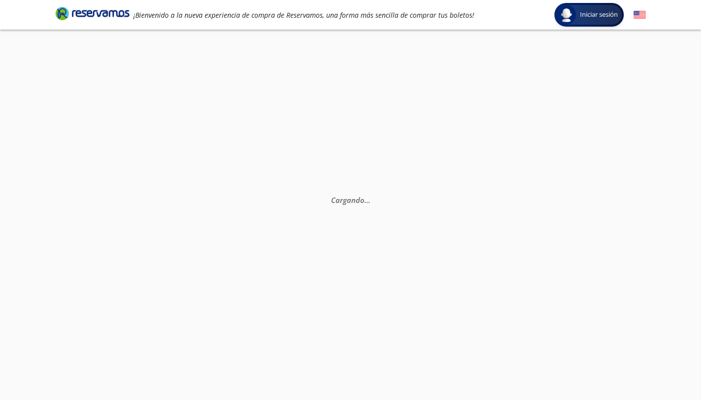 This screenshot has width=701, height=400. Describe the element at coordinates (93, 15) in the screenshot. I see `a: Brand Logo` at that location.